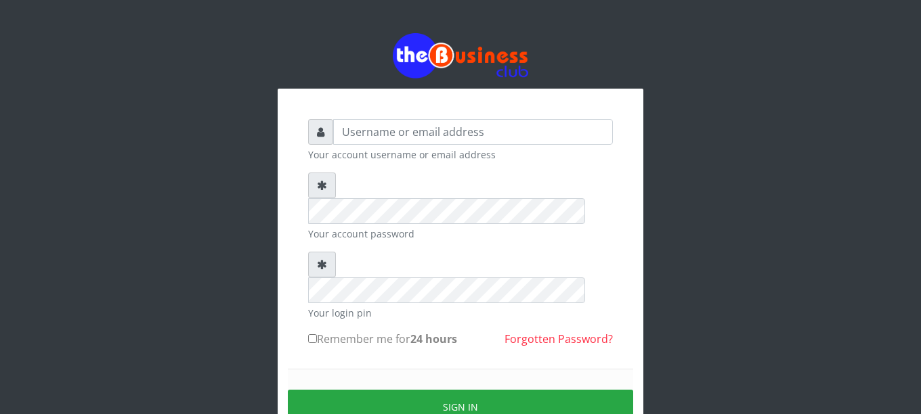 This screenshot has width=921, height=414. Describe the element at coordinates (559, 339) in the screenshot. I see `a: Forgotten Password?` at that location.